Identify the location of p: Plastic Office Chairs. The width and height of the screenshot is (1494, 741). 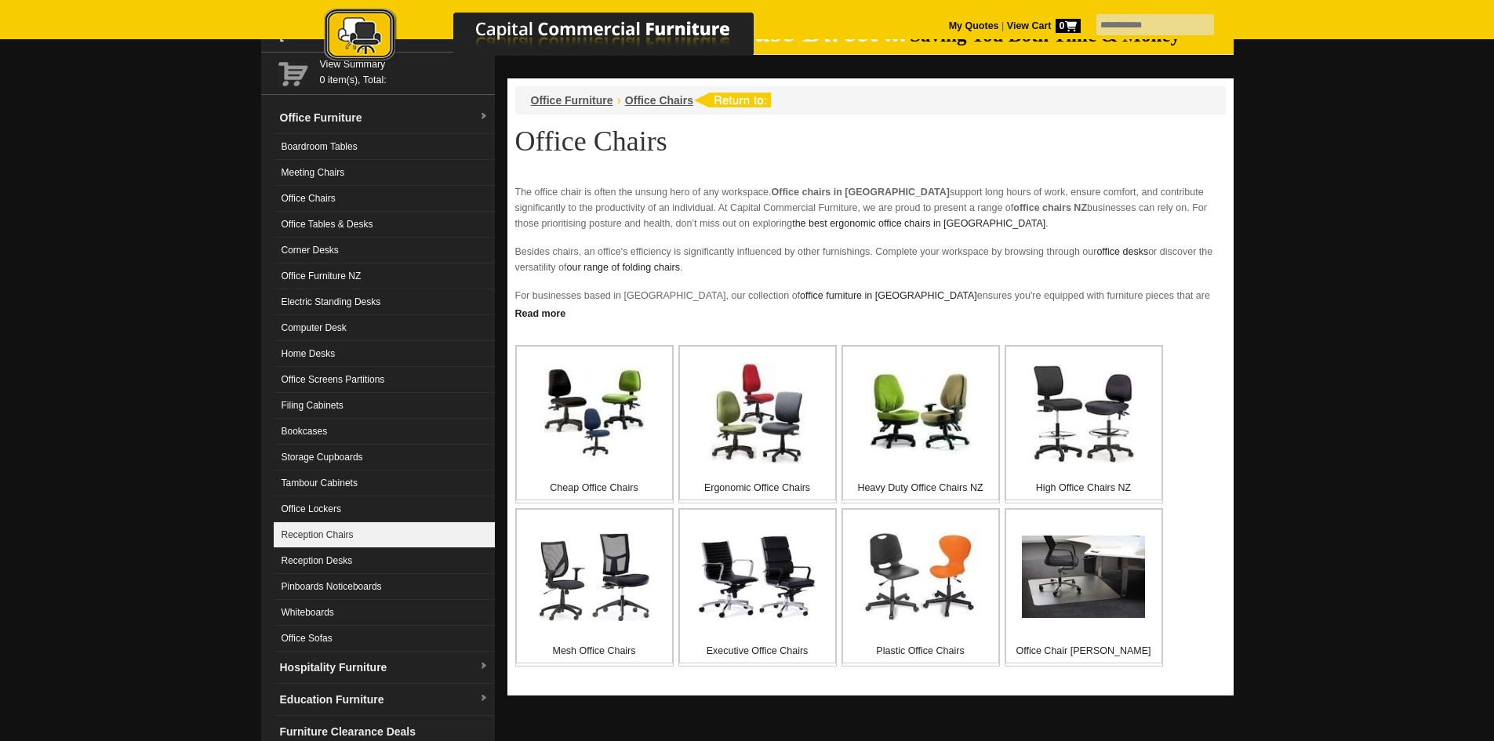
(921, 651).